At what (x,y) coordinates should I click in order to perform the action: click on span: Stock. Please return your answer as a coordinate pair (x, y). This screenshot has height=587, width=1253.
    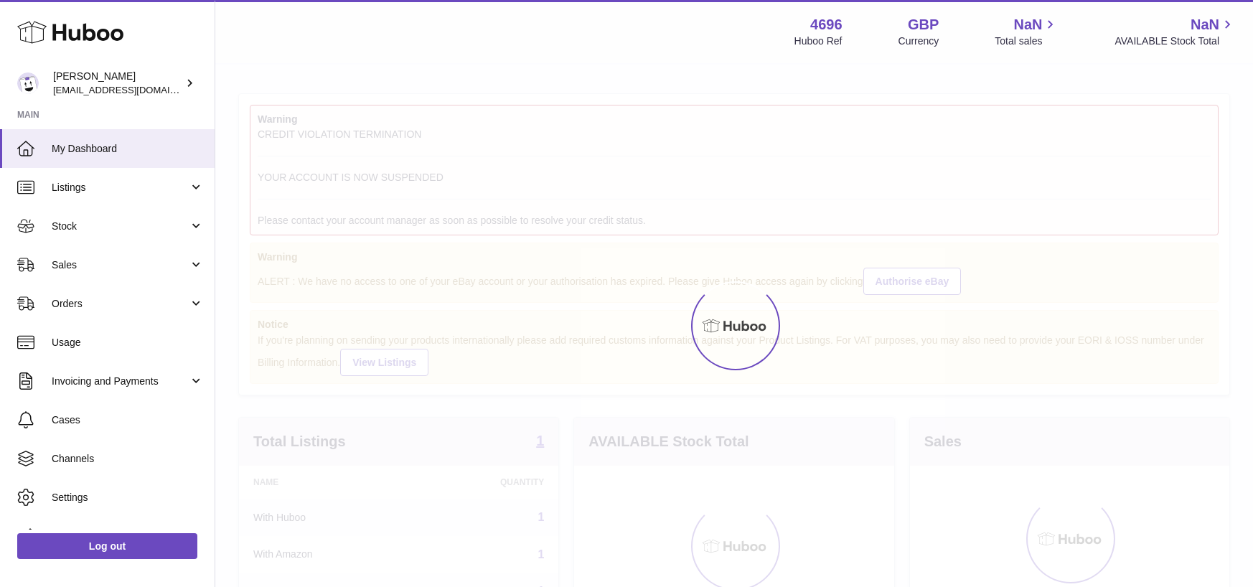
    Looking at the image, I should click on (120, 226).